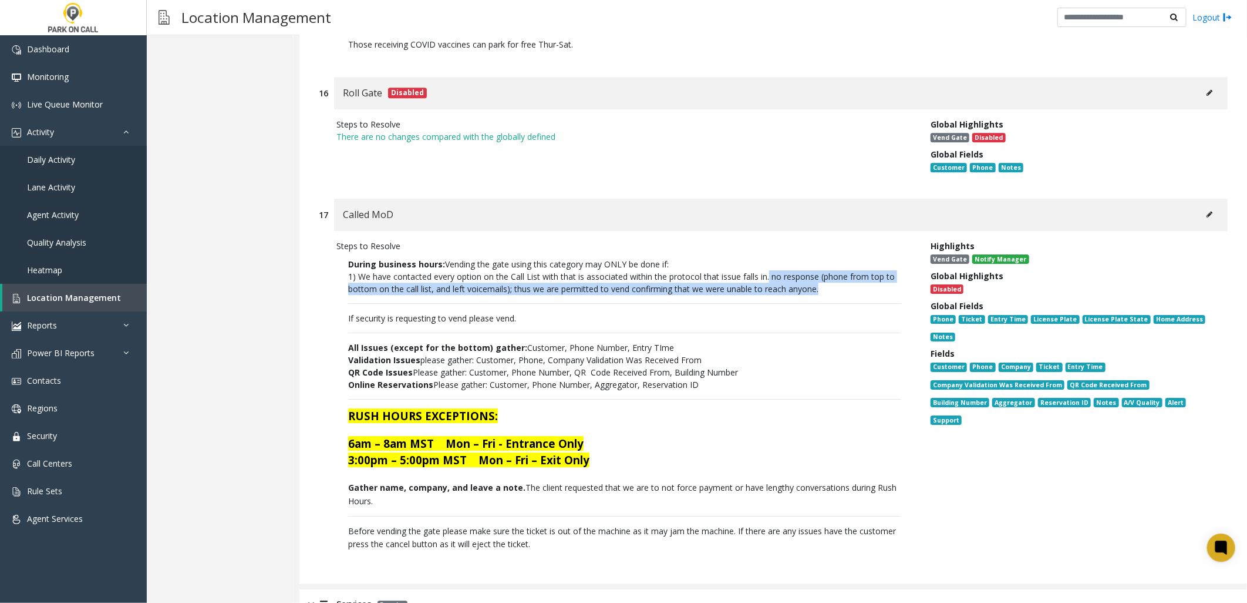  Describe the element at coordinates (41, 132) in the screenshot. I see `span: Activity` at that location.